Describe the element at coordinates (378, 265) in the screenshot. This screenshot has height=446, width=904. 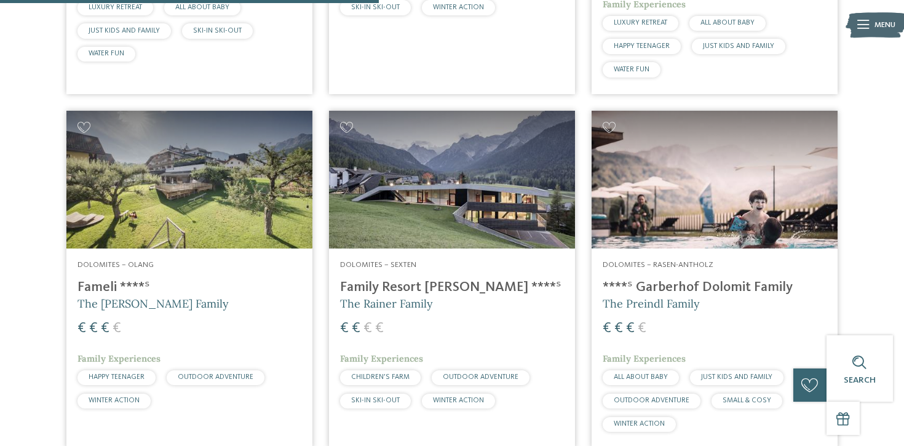
I see `span: Dolomites – Sexten` at that location.